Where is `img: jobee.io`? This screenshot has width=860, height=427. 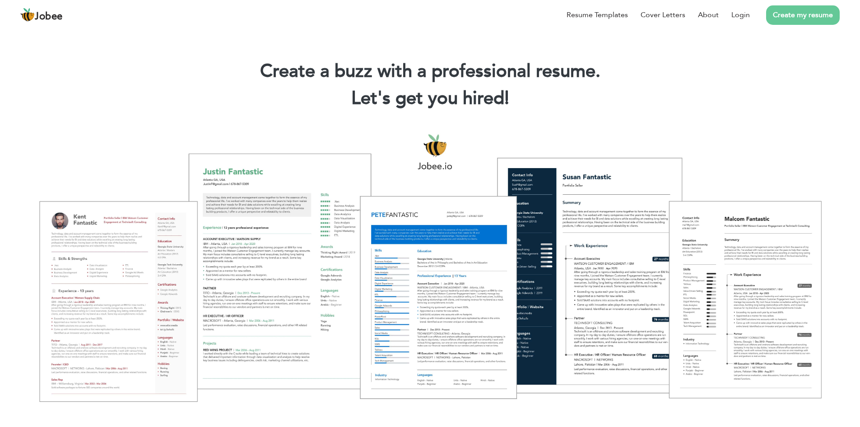
img: jobee.io is located at coordinates (28, 15).